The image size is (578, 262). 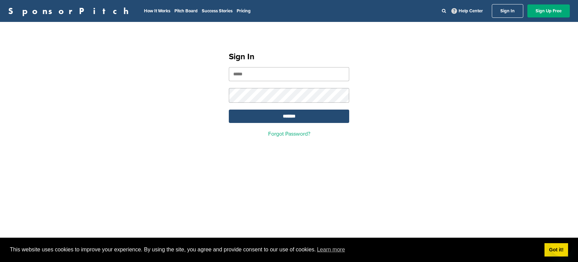 What do you see at coordinates (186, 11) in the screenshot?
I see `a: Pitch Board` at bounding box center [186, 11].